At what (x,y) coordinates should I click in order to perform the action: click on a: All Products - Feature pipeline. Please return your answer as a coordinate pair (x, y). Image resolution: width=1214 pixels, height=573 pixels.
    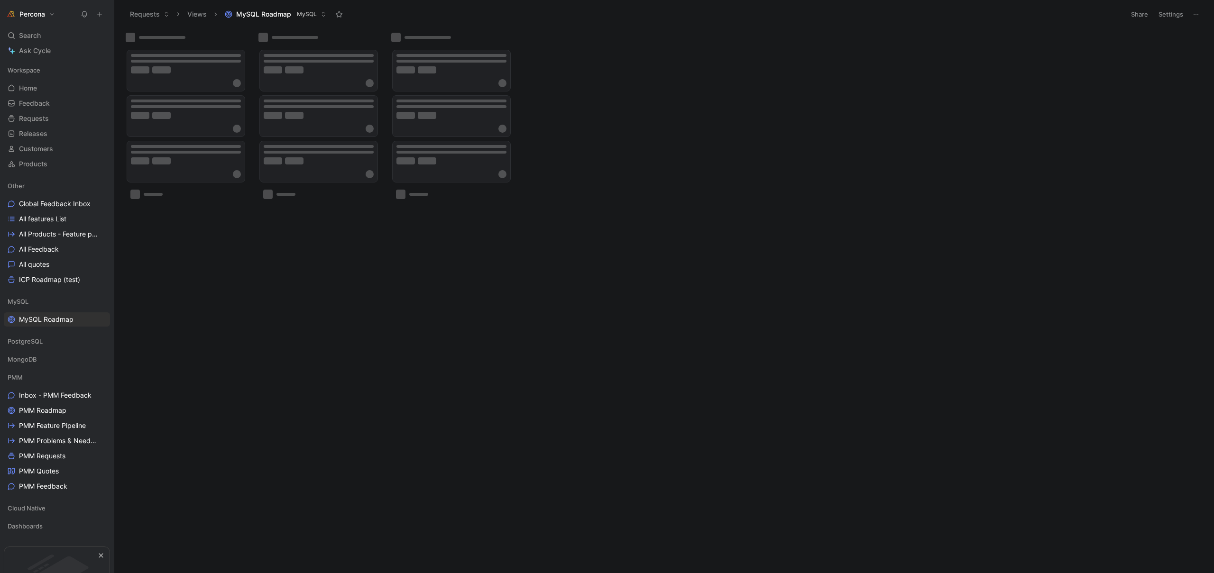
    Looking at the image, I should click on (57, 234).